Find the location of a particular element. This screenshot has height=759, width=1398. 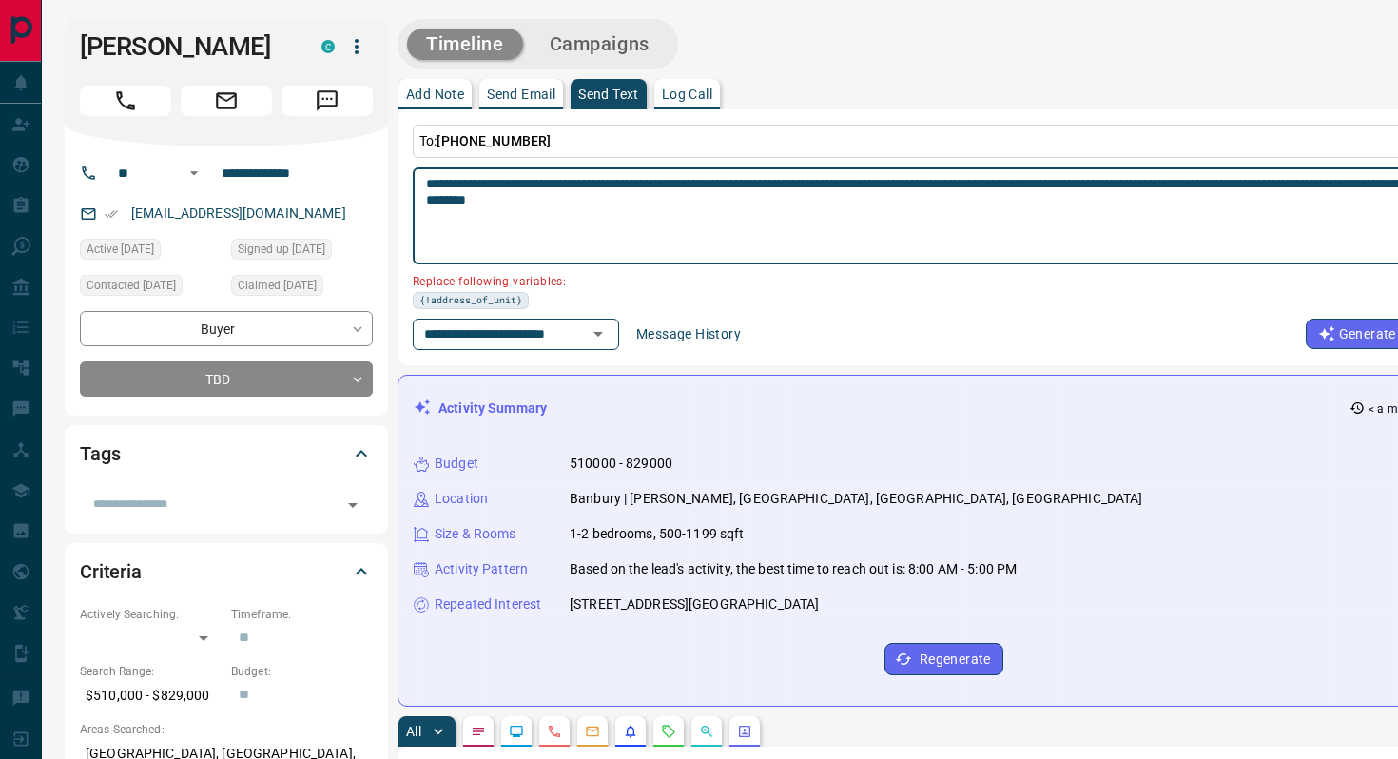

p: All is located at coordinates (414, 731).